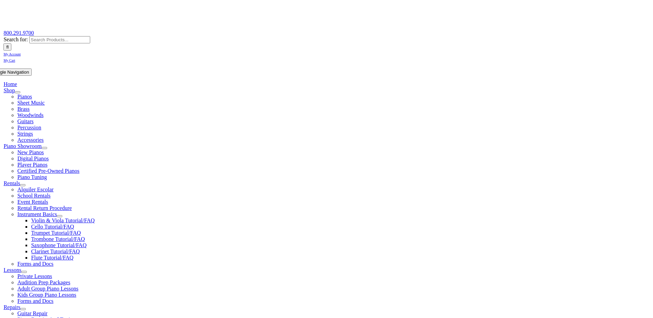 This screenshot has height=318, width=653. What do you see at coordinates (12, 270) in the screenshot?
I see `span: Lessons` at bounding box center [12, 270].